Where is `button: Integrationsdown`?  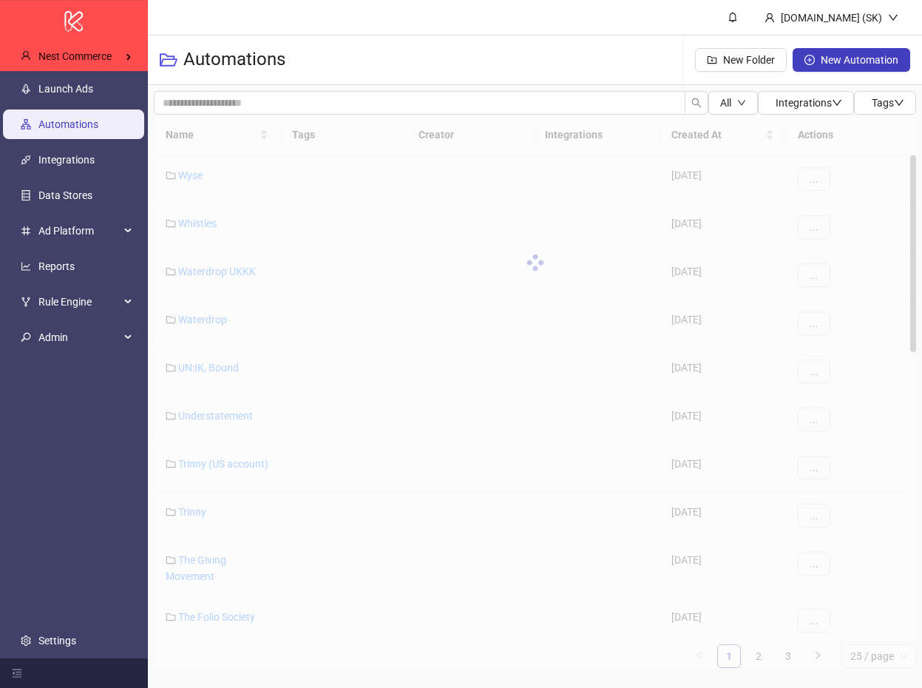 button: Integrationsdown is located at coordinates (806, 103).